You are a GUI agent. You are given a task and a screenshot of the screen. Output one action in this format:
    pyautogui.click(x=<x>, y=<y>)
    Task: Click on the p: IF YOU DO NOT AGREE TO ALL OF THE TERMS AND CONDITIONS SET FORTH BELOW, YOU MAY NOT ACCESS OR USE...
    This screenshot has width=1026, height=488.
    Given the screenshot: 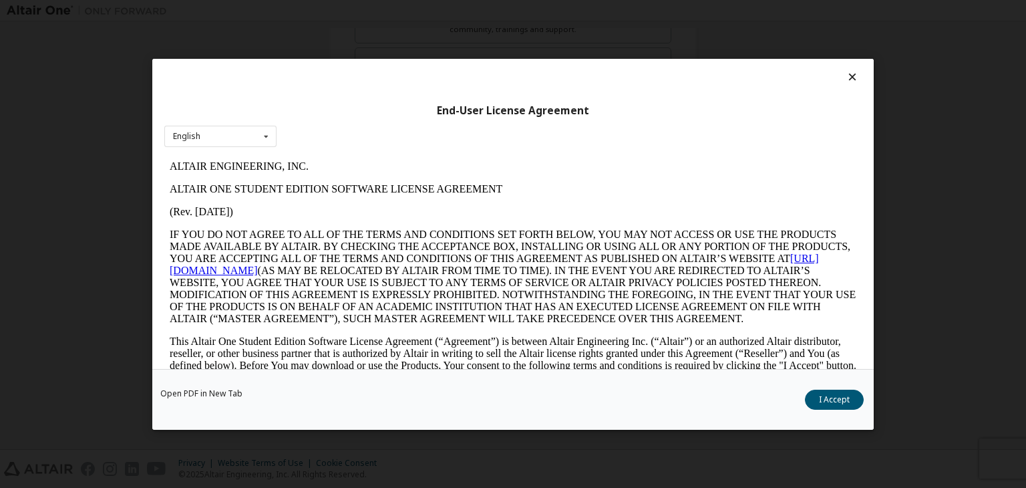 What is the action you would take?
    pyautogui.click(x=349, y=122)
    